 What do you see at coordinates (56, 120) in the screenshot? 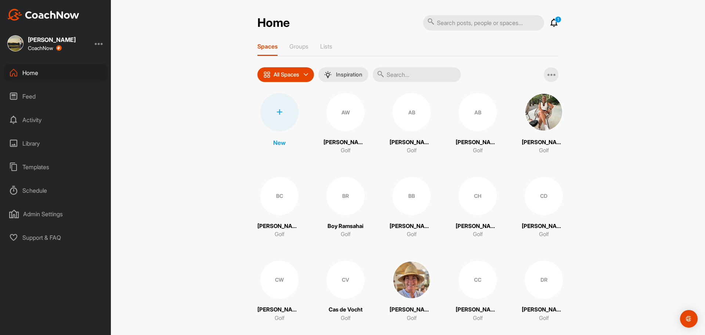
I see `div: Activity` at bounding box center [56, 120].